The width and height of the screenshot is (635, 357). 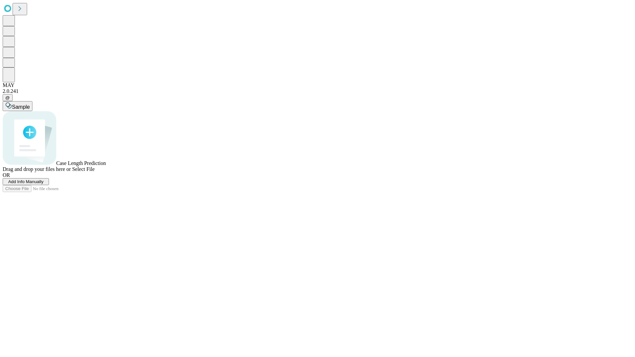 I want to click on span: Sample, so click(x=21, y=107).